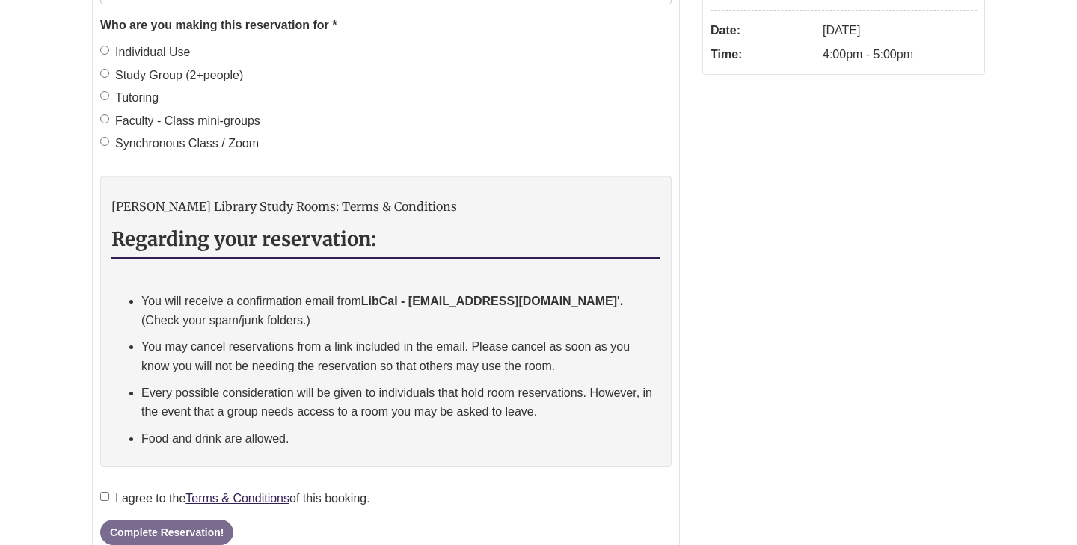 The height and width of the screenshot is (545, 1077). I want to click on label: Tutoring, so click(129, 98).